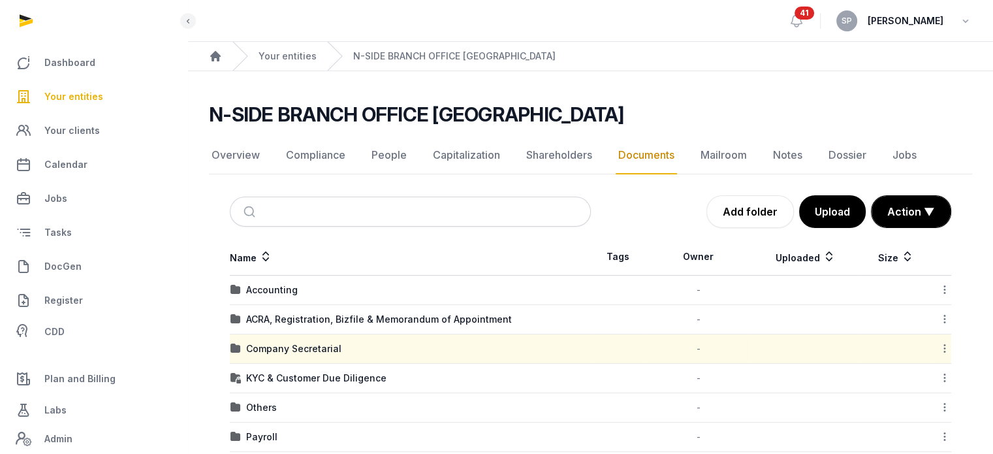 This screenshot has width=993, height=454. I want to click on span: SP, so click(847, 21).